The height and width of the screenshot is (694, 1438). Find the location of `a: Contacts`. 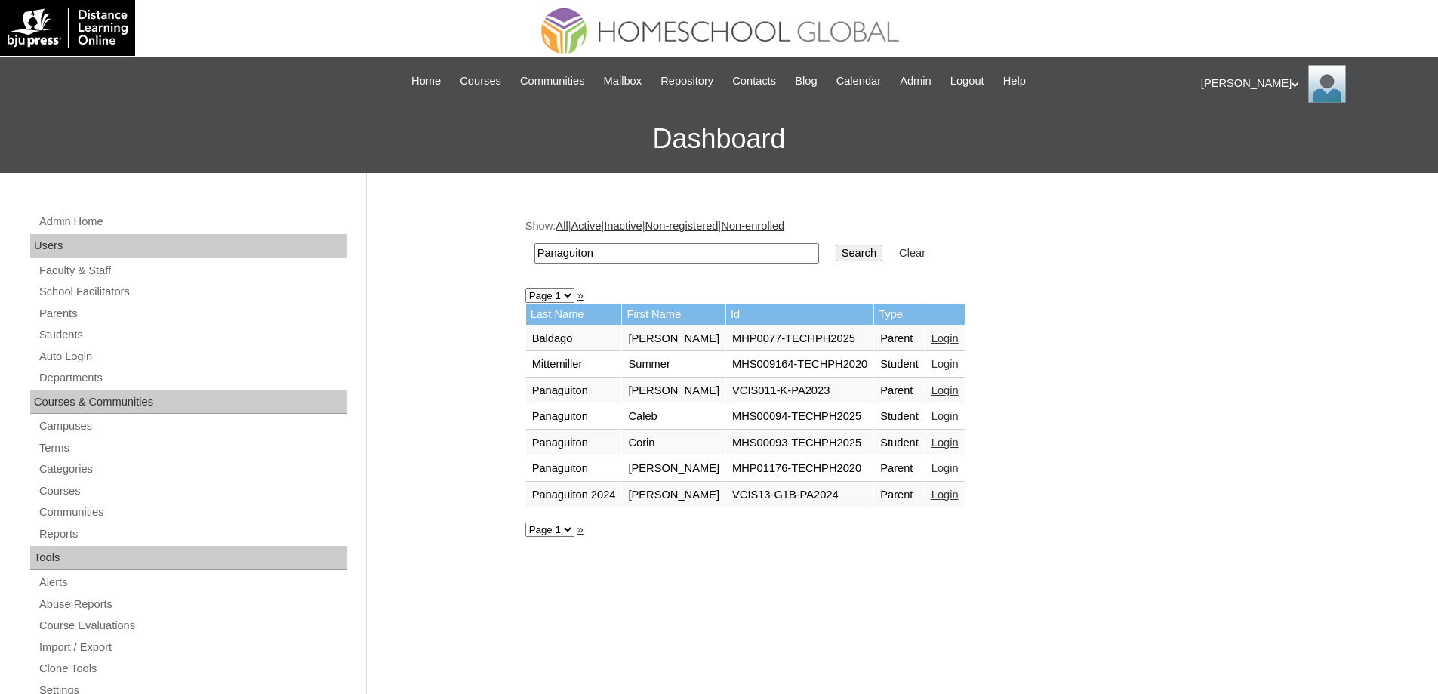

a: Contacts is located at coordinates (754, 81).